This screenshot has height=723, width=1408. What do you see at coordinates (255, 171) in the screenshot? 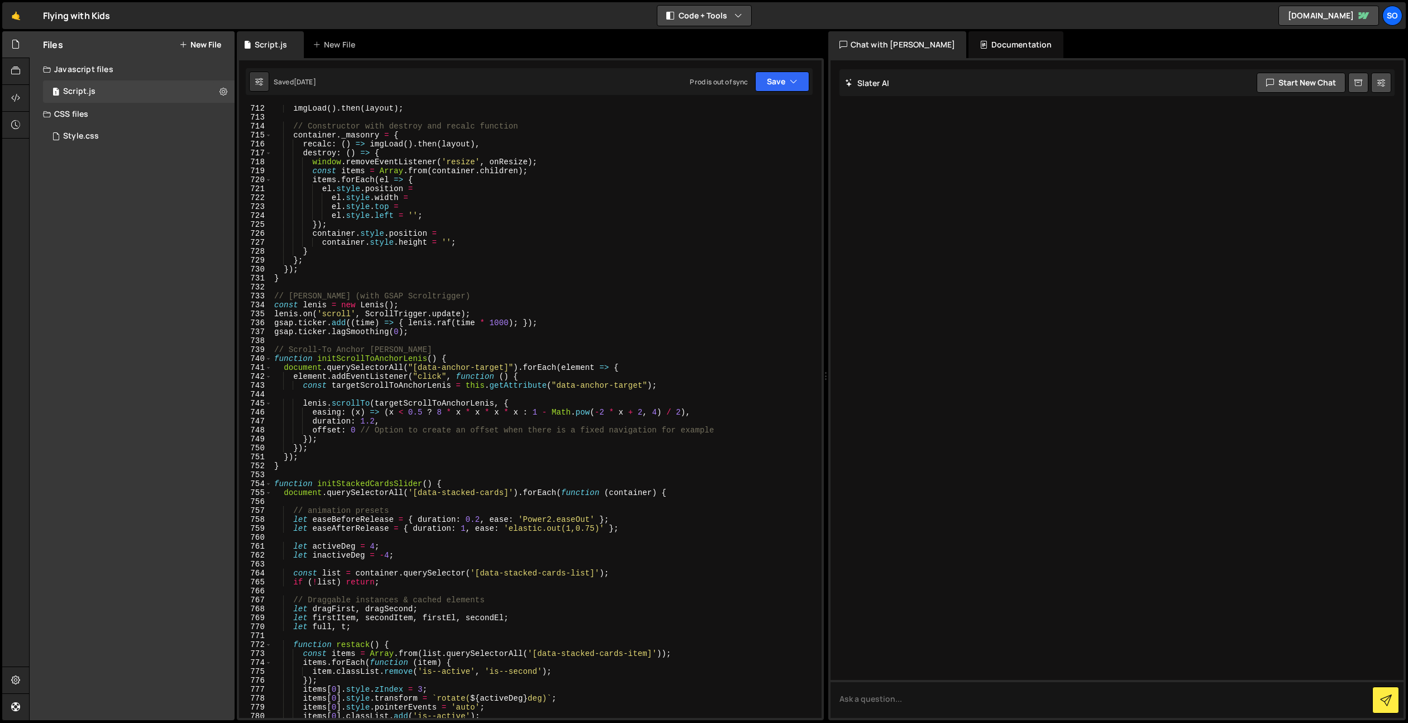
I see `div: 719` at bounding box center [255, 171].